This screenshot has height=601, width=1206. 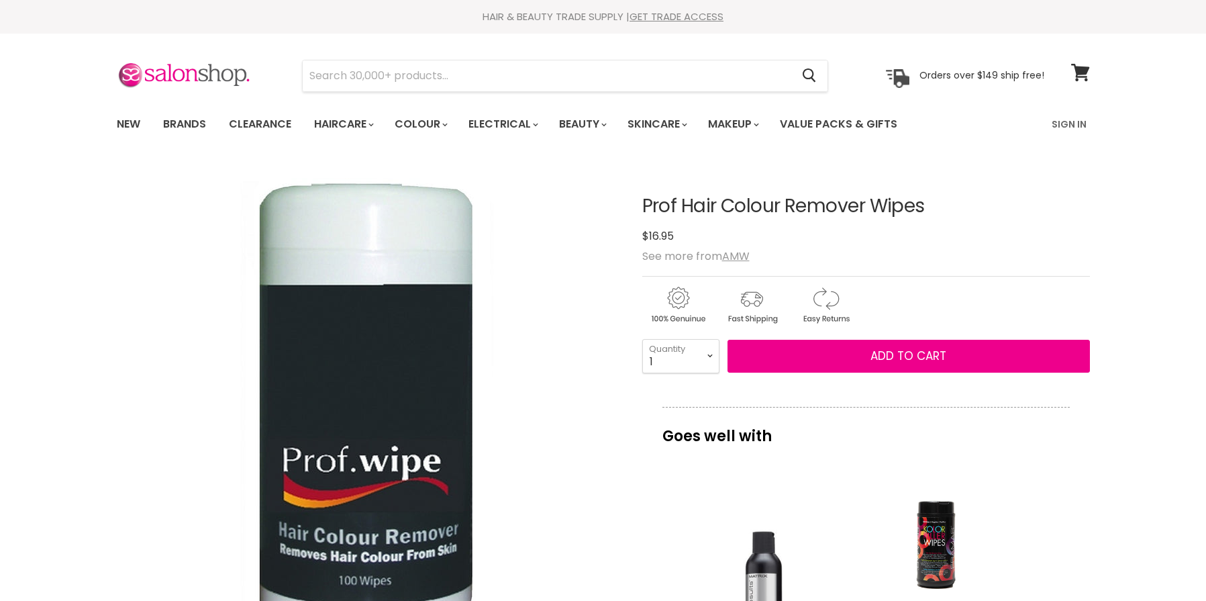 What do you see at coordinates (810, 76) in the screenshot?
I see `button: Search` at bounding box center [810, 76].